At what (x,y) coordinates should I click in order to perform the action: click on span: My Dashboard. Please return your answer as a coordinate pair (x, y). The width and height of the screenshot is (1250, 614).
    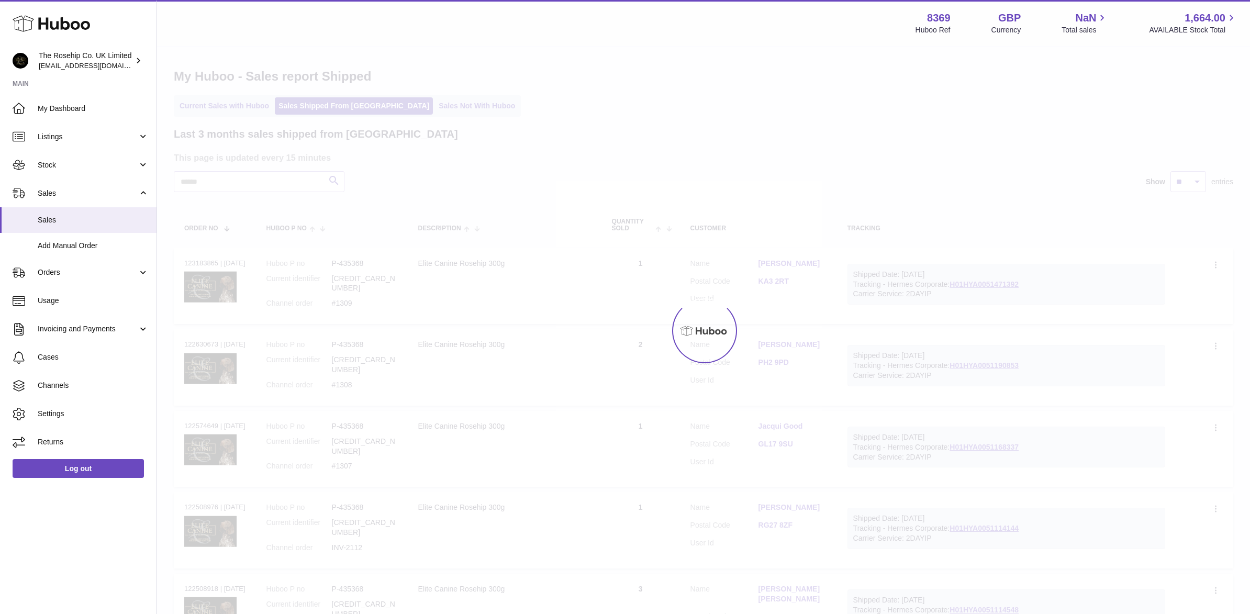
    Looking at the image, I should click on (93, 108).